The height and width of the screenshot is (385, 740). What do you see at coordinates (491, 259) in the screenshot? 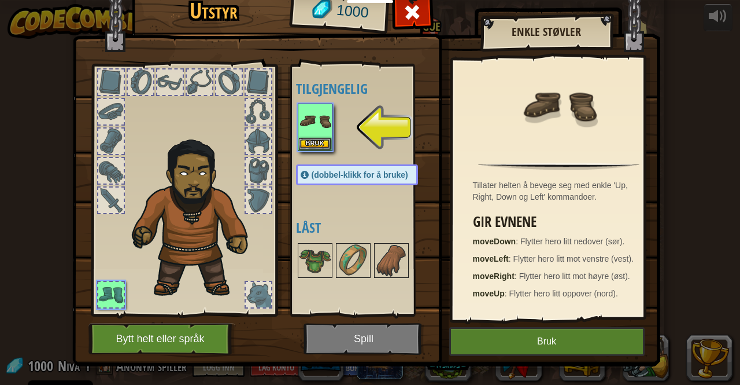
I see `strong: moveLeft` at bounding box center [491, 259].